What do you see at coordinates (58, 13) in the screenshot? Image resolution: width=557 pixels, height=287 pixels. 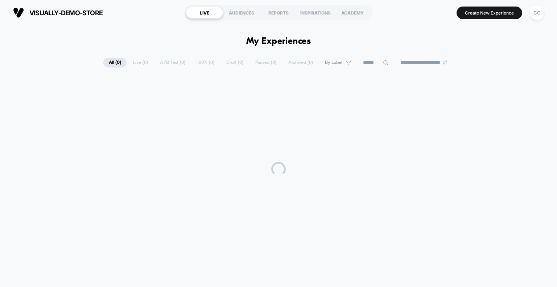 I see `button: visually-demo-store` at bounding box center [58, 13].